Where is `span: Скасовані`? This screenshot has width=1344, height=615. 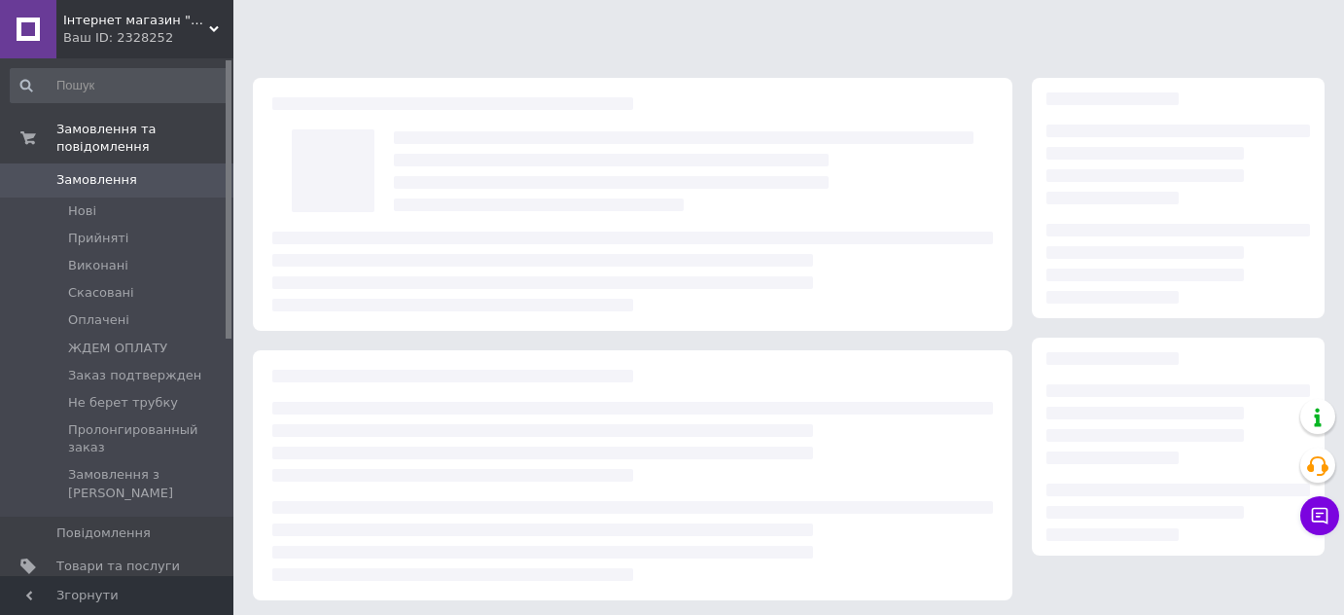 span: Скасовані is located at coordinates (101, 293).